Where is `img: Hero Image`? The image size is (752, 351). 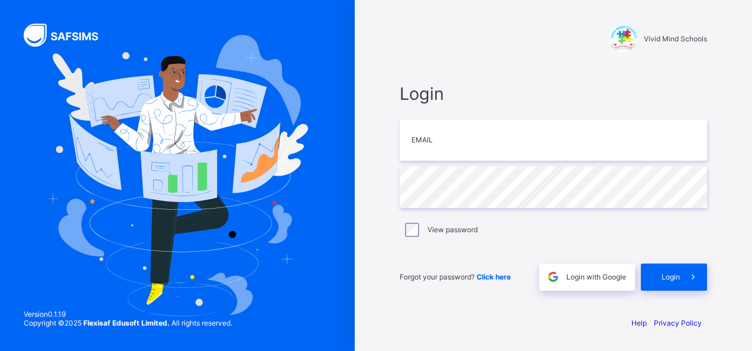 img: Hero Image is located at coordinates (177, 175).